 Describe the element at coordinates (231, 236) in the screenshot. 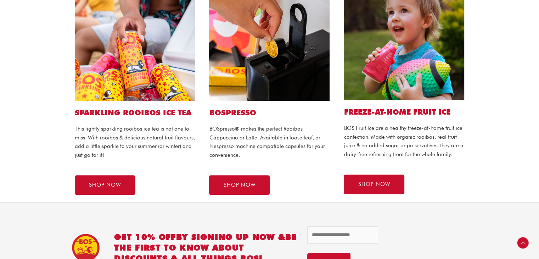

I see `span: BY SIGNING UP NOW &` at that location.